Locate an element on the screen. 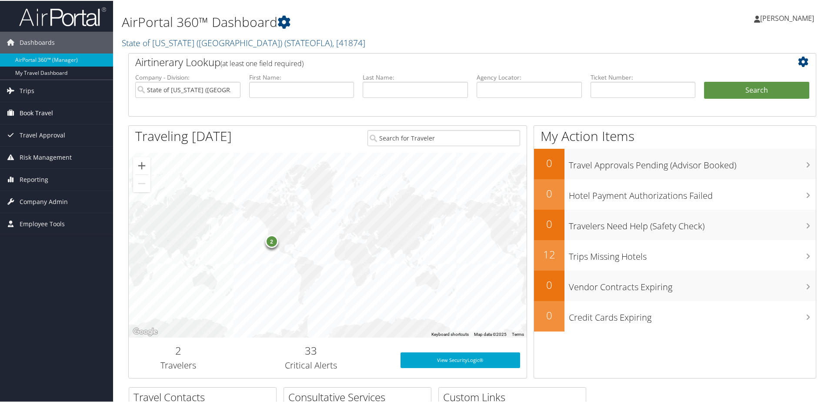 The width and height of the screenshot is (828, 402). button: Search is located at coordinates (756, 90).